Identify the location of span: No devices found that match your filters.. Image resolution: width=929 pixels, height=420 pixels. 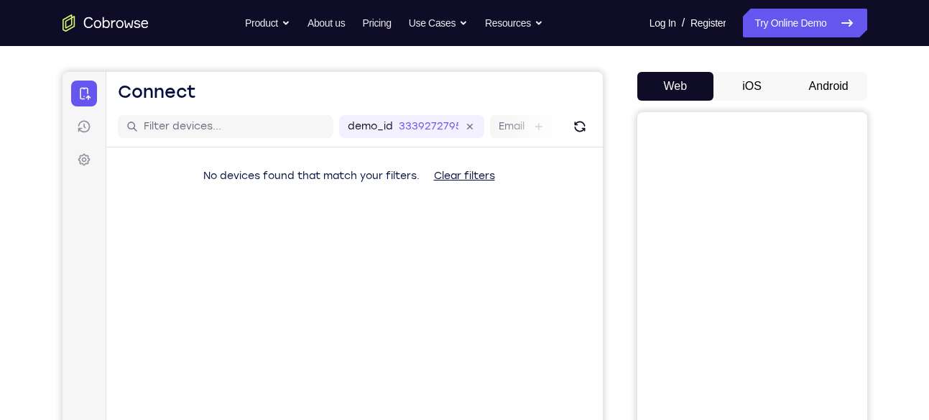
(249, 103).